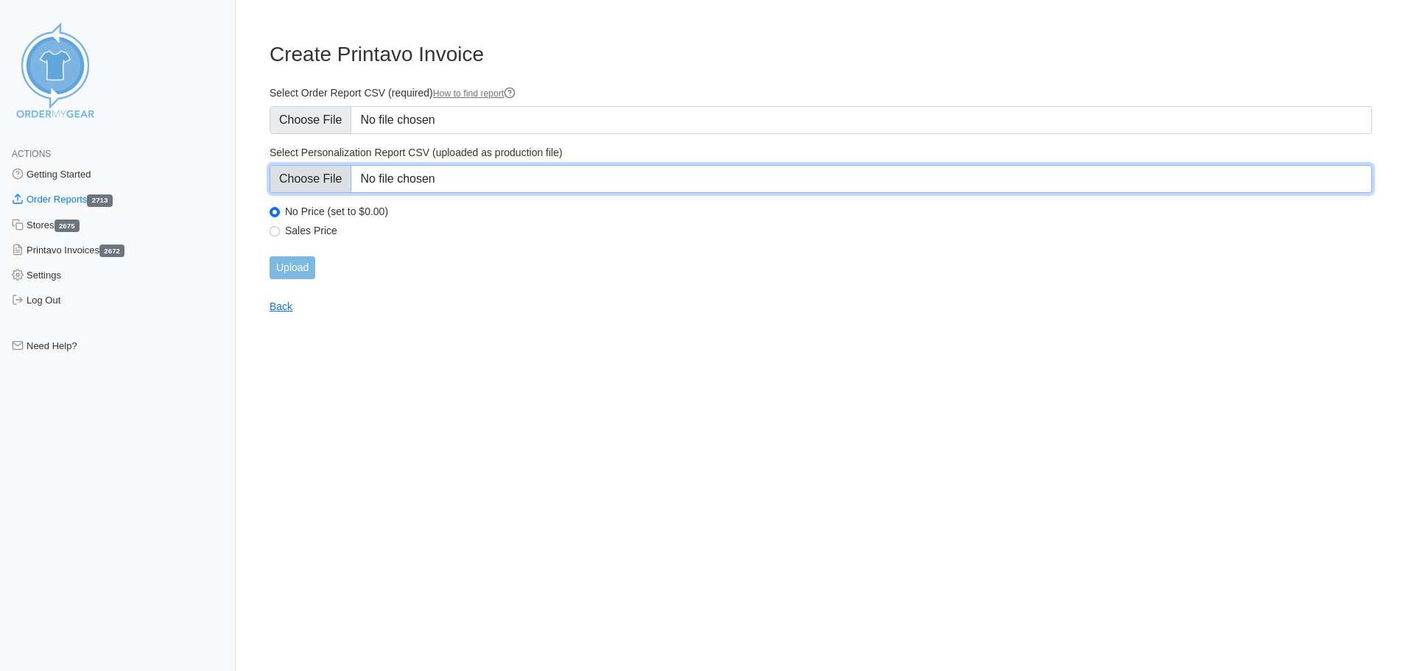 The image size is (1414, 671). Describe the element at coordinates (292, 267) in the screenshot. I see `input: Upload` at that location.